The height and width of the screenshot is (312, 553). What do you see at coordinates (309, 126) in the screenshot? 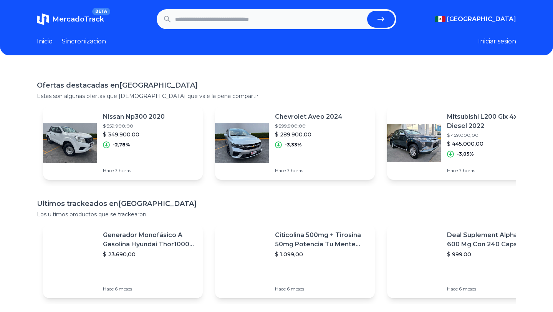
I see `p: $ 299.900,00` at bounding box center [309, 126].